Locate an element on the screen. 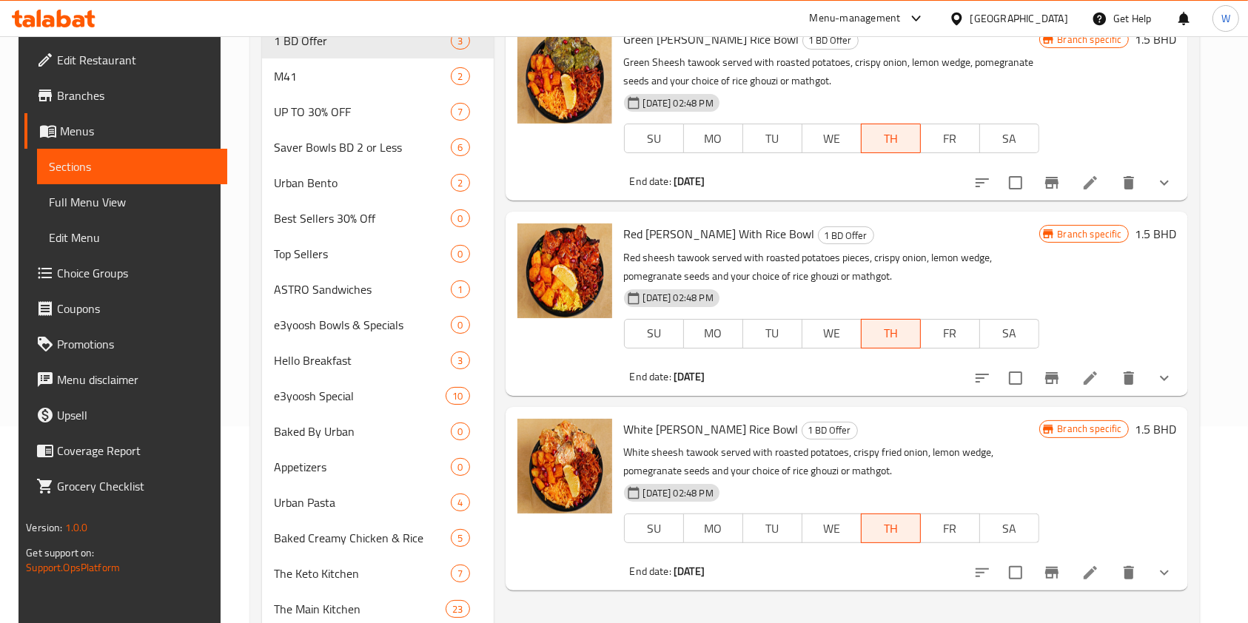  button: sort-choices is located at coordinates (982, 183).